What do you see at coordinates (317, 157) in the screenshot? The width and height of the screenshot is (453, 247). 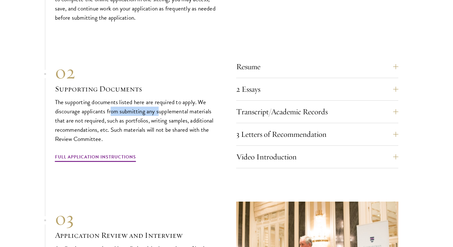 I see `button: Video Introduction` at bounding box center [317, 157].